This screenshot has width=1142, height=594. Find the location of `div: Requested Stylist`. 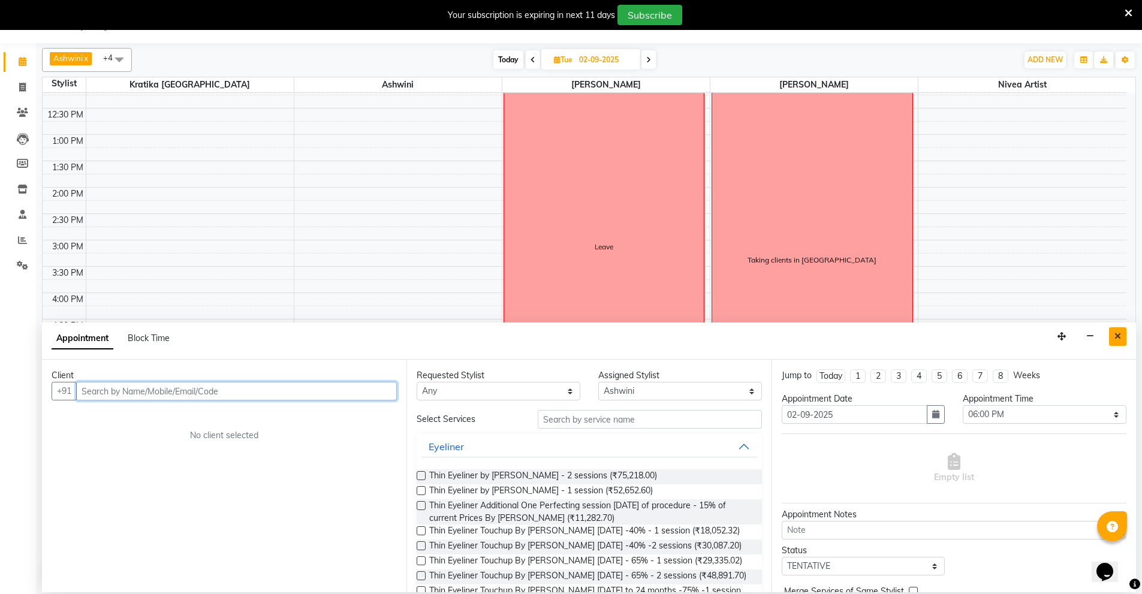

div: Requested Stylist is located at coordinates (498, 375).